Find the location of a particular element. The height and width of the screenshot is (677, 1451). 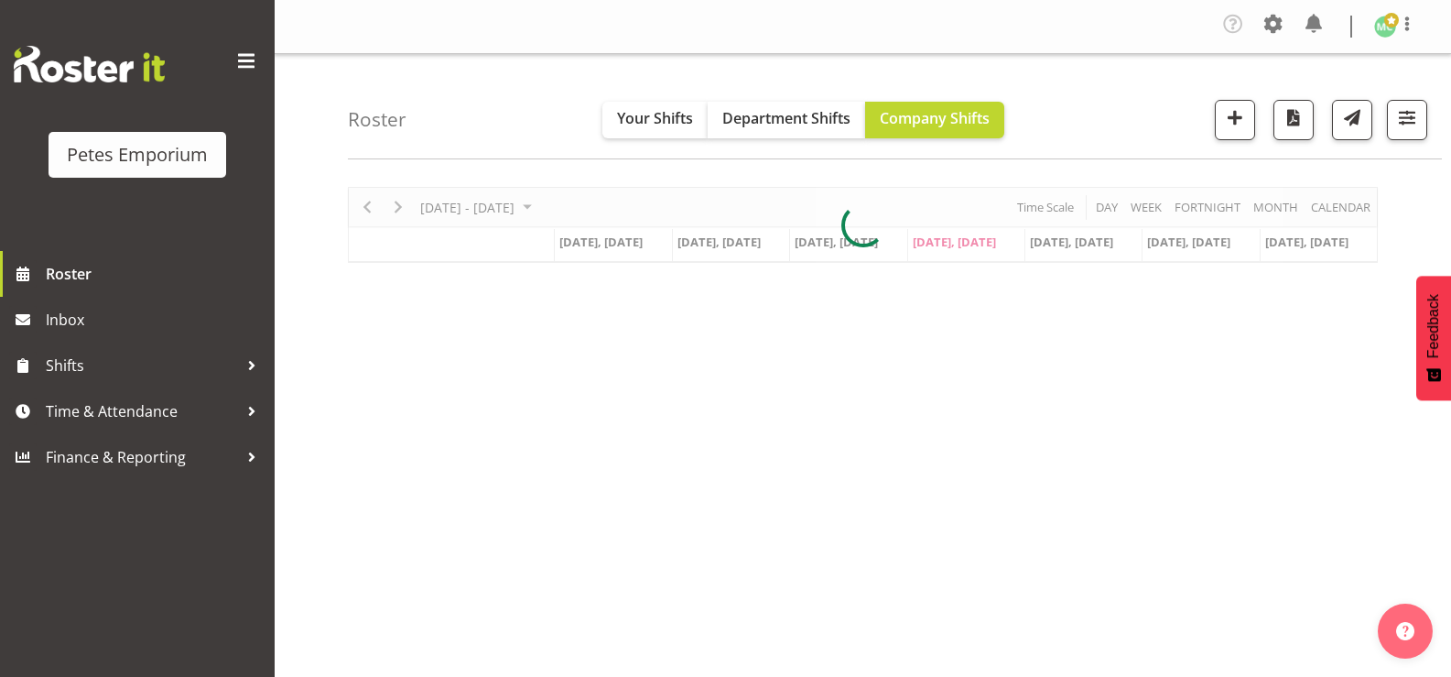

span: Time & Attendance is located at coordinates (142, 411).